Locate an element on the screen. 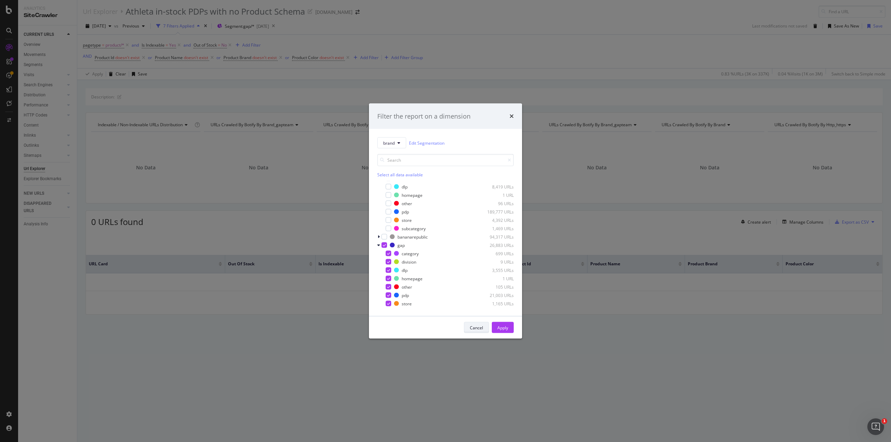 Image resolution: width=891 pixels, height=442 pixels. div: 4,392 URLs is located at coordinates (497, 220).